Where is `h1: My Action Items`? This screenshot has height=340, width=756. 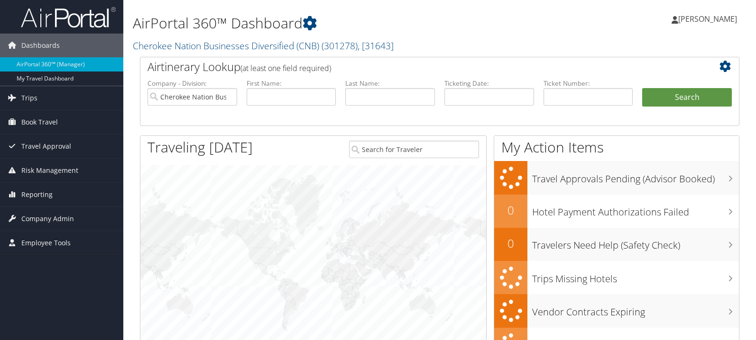 h1: My Action Items is located at coordinates (616, 147).